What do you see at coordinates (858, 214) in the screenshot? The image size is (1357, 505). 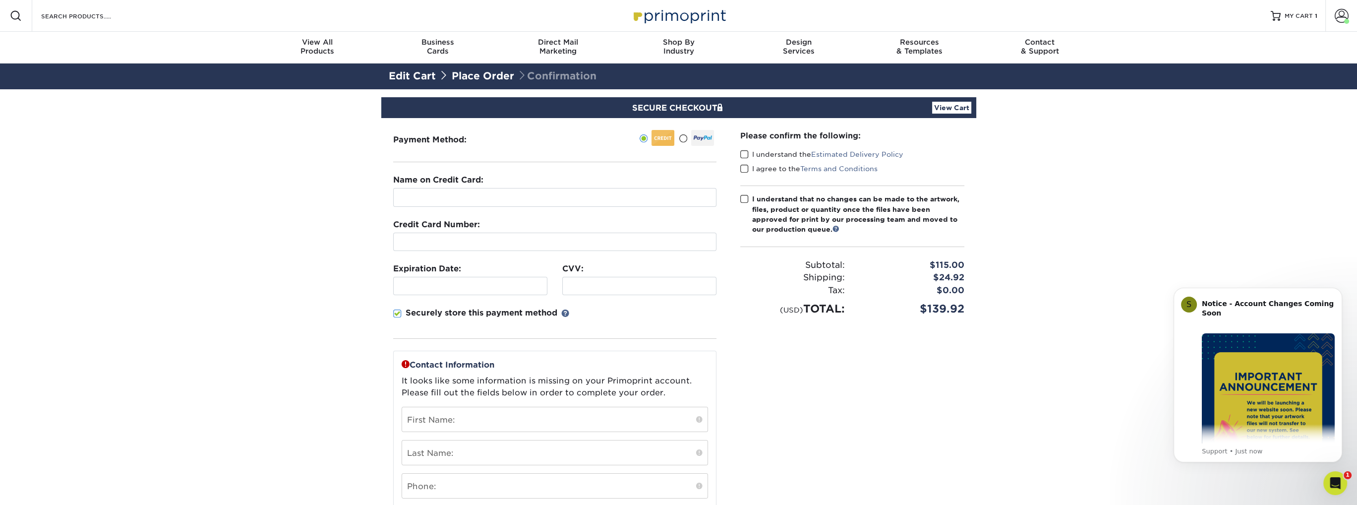 I see `div: I understand that no changes can be made to the artwork, files, product or quantity once the file...` at bounding box center [858, 214].